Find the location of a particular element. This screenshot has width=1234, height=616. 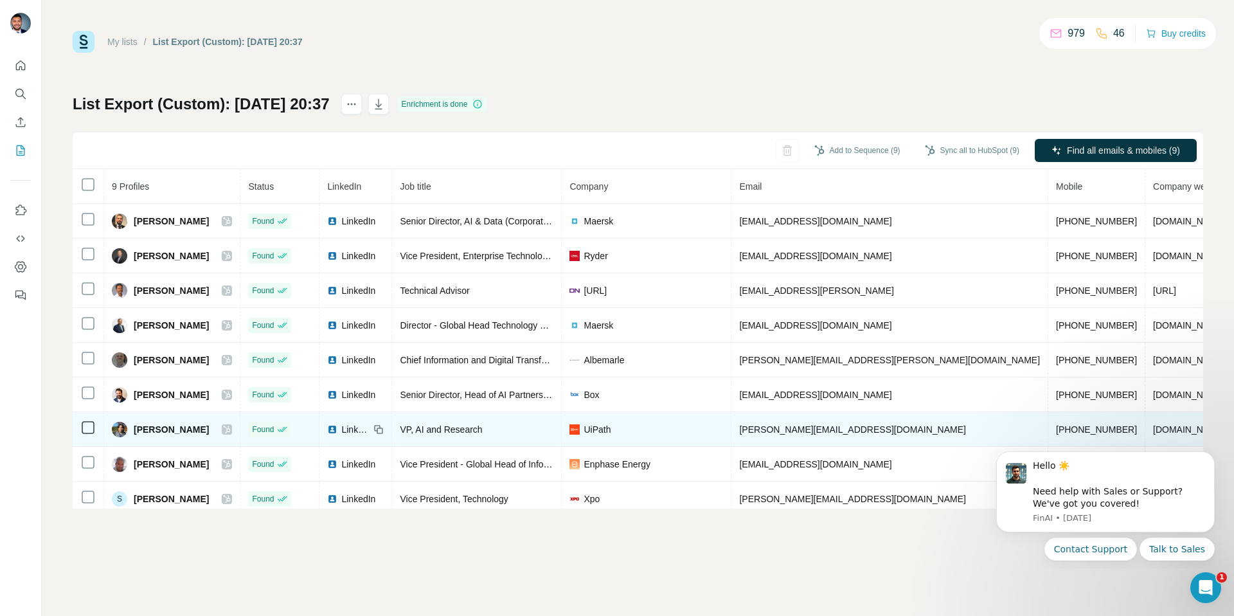

button: Add to Sequence (9) is located at coordinates (857, 150).